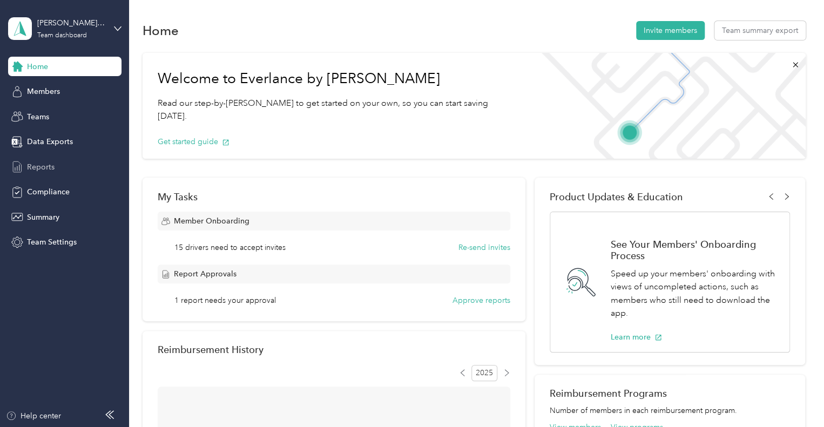 This screenshot has width=824, height=427. I want to click on span: Teams, so click(38, 117).